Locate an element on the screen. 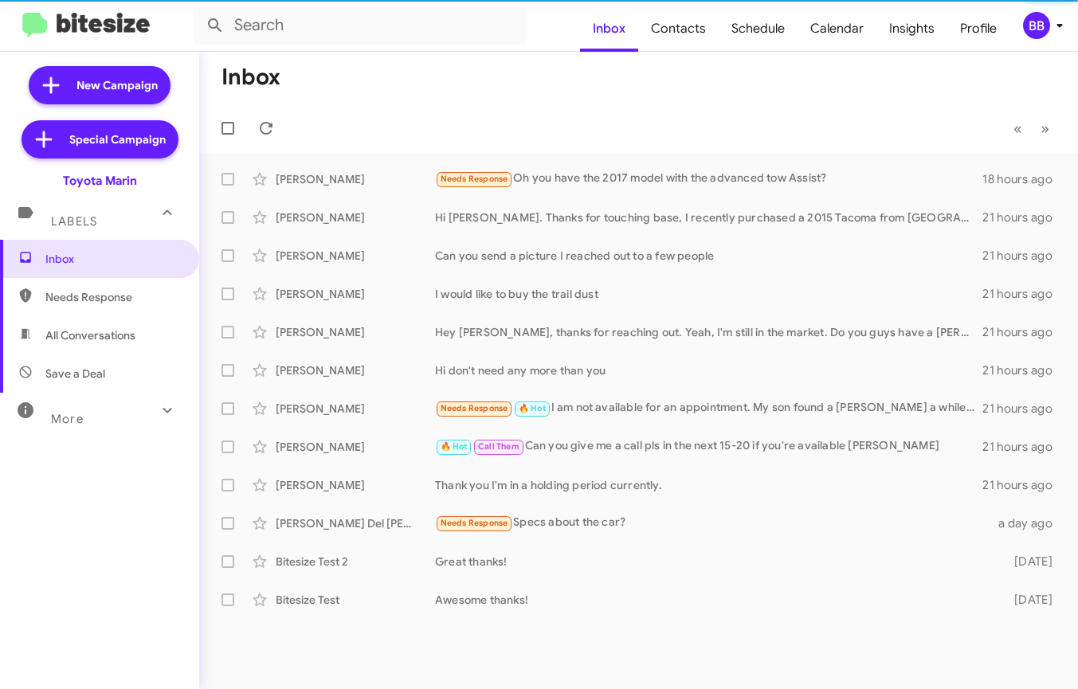 This screenshot has height=689, width=1078. a: Calendar is located at coordinates (837, 29).